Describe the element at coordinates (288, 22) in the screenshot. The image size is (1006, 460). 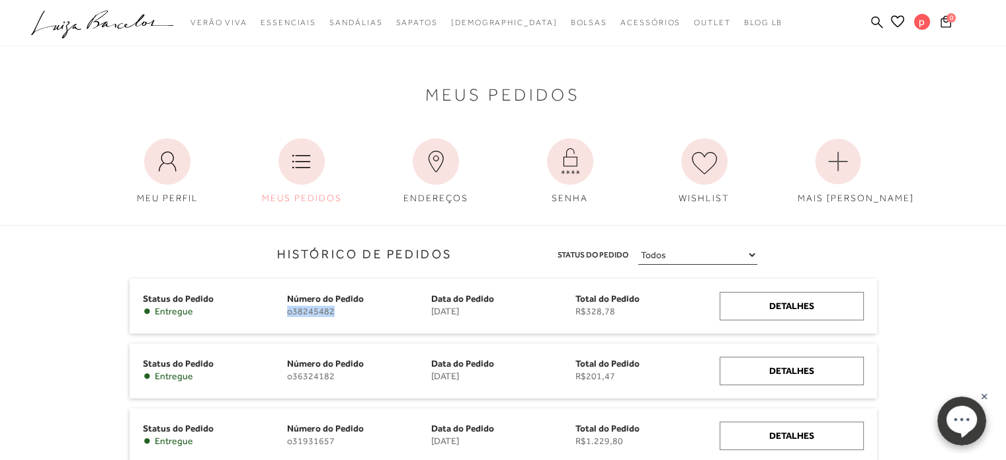
I see `span: Essenciais` at that location.